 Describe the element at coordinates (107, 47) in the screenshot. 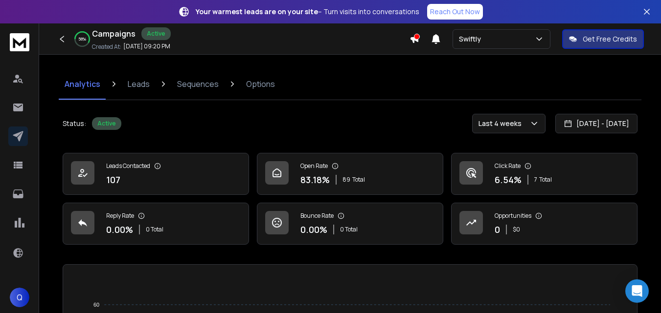

I see `p: Created At:` at that location.